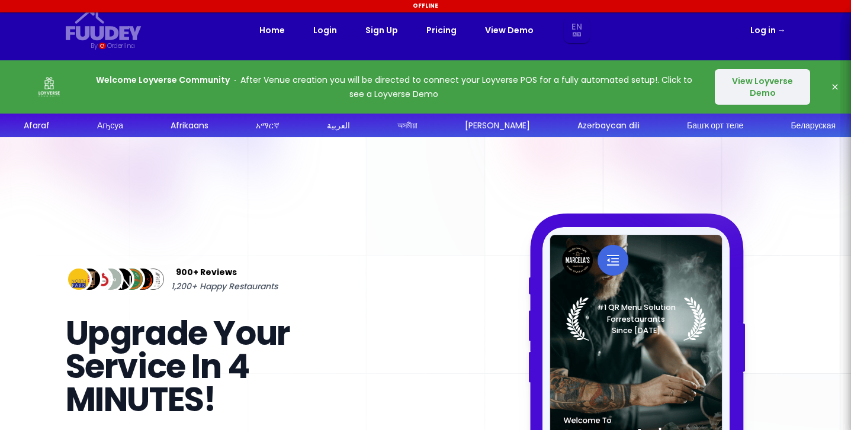  Describe the element at coordinates (394, 87) in the screenshot. I see `p: After Venue creation you will be directed to connect your Loyverse POS for a fully automated setu...` at that location.